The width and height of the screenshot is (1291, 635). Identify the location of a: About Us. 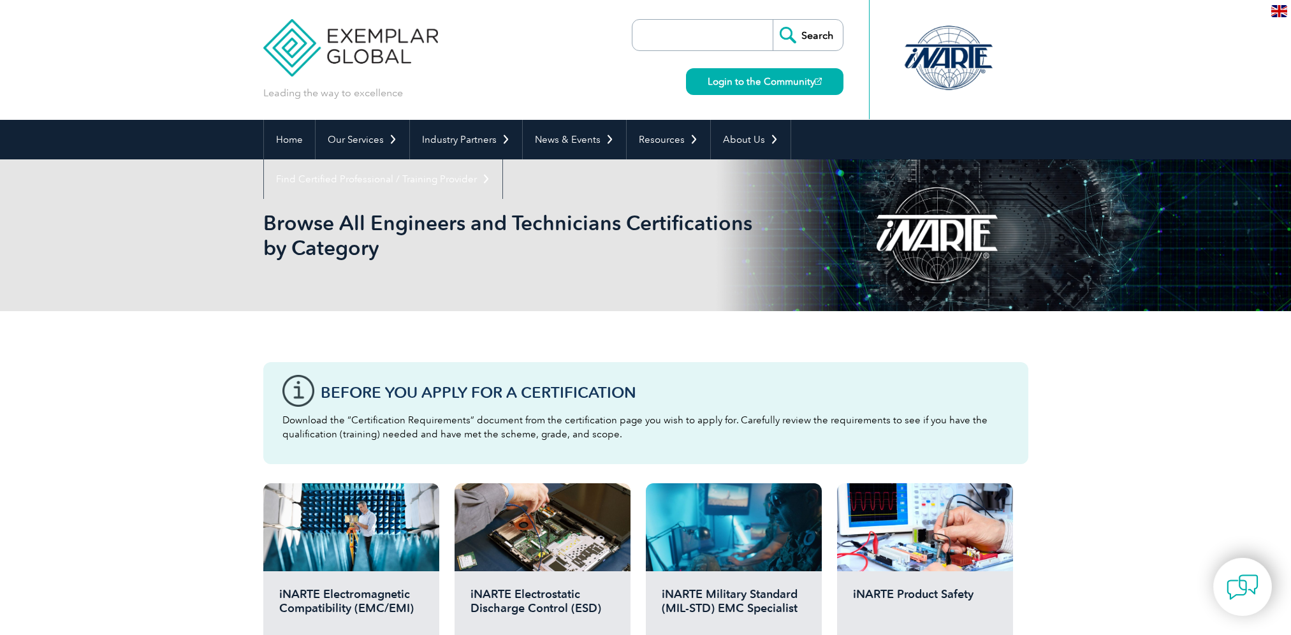
(750, 140).